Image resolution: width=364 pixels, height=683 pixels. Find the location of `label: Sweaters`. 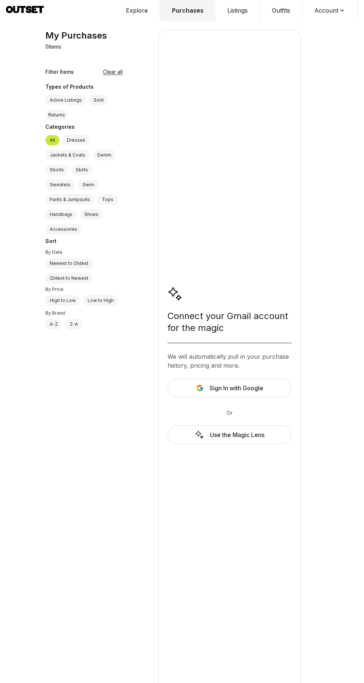

label: Sweaters is located at coordinates (60, 185).